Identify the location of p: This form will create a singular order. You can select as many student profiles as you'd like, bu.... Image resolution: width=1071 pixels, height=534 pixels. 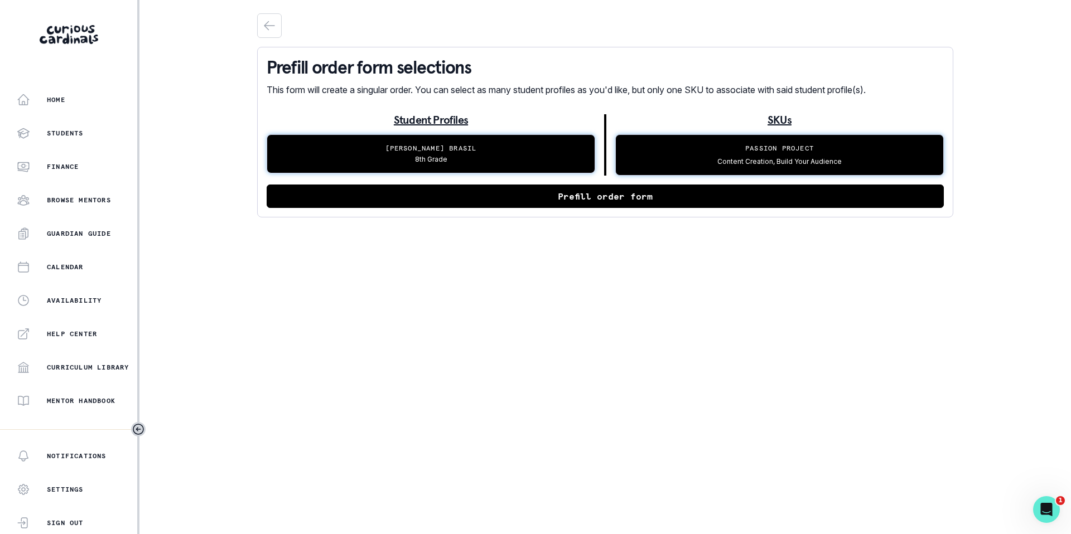
(605, 90).